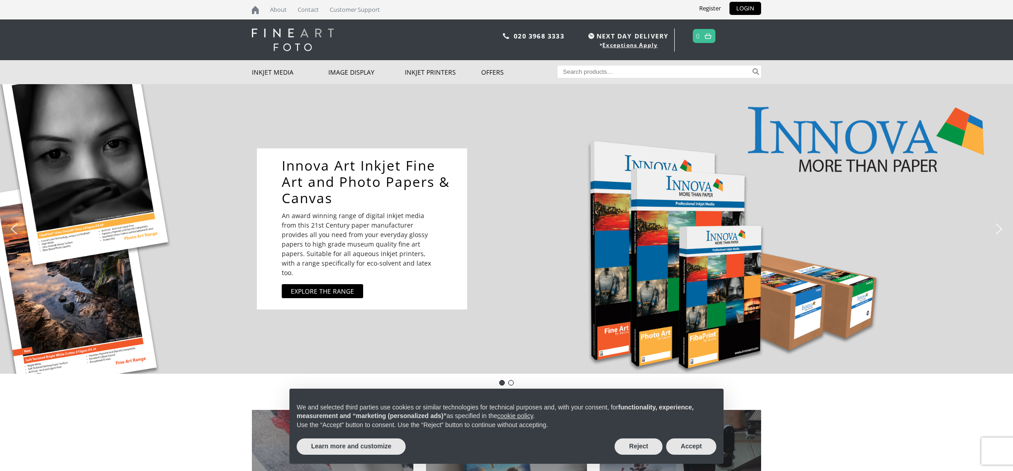 This screenshot has width=1013, height=471. What do you see at coordinates (999, 229) in the screenshot?
I see `div: next arrow` at bounding box center [999, 229].